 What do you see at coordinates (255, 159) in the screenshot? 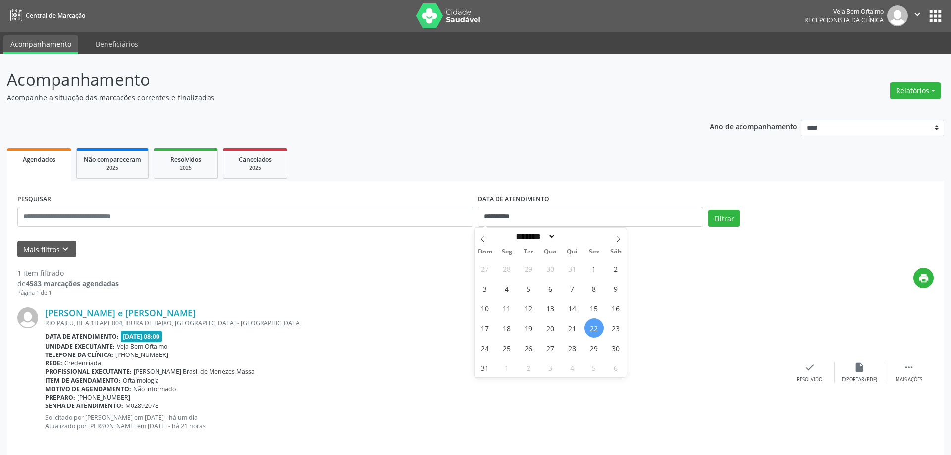
I see `span: Cancelados` at bounding box center [255, 159].